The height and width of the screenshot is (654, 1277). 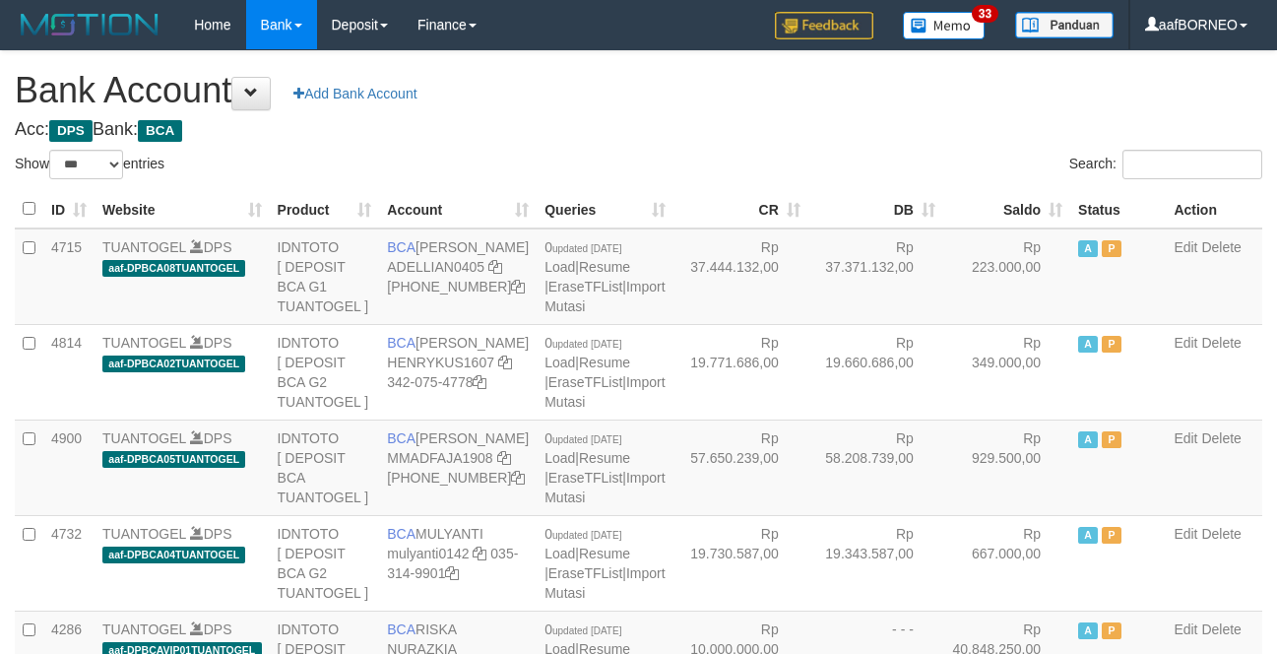 What do you see at coordinates (638, 130) in the screenshot?
I see `h4: Acc: Bank:` at bounding box center [638, 130].